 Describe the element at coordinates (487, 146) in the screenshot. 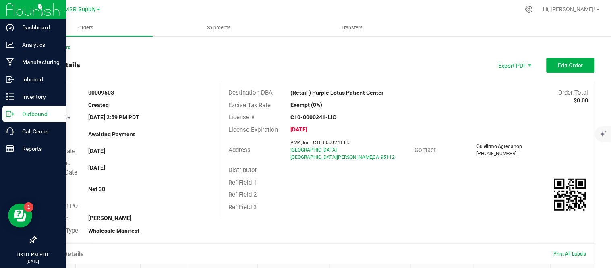

I see `span: Guiellrmo` at that location.